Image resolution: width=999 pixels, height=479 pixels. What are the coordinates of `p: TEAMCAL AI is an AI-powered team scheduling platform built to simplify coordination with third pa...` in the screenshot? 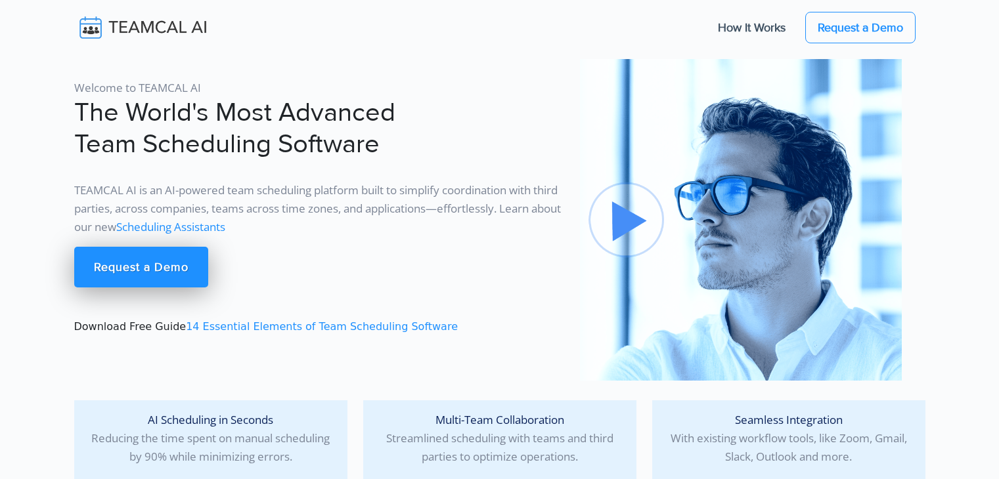 It's located at (319, 209).